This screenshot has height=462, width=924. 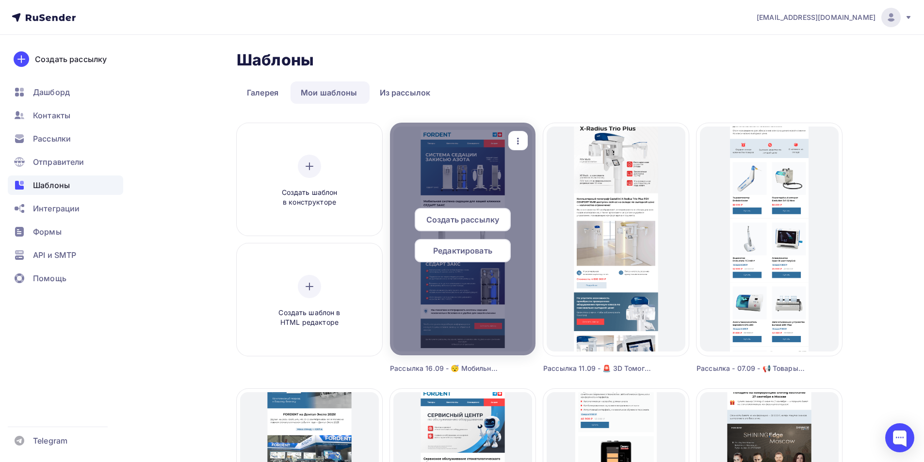 What do you see at coordinates (56, 209) in the screenshot?
I see `span: Интеграции` at bounding box center [56, 209].